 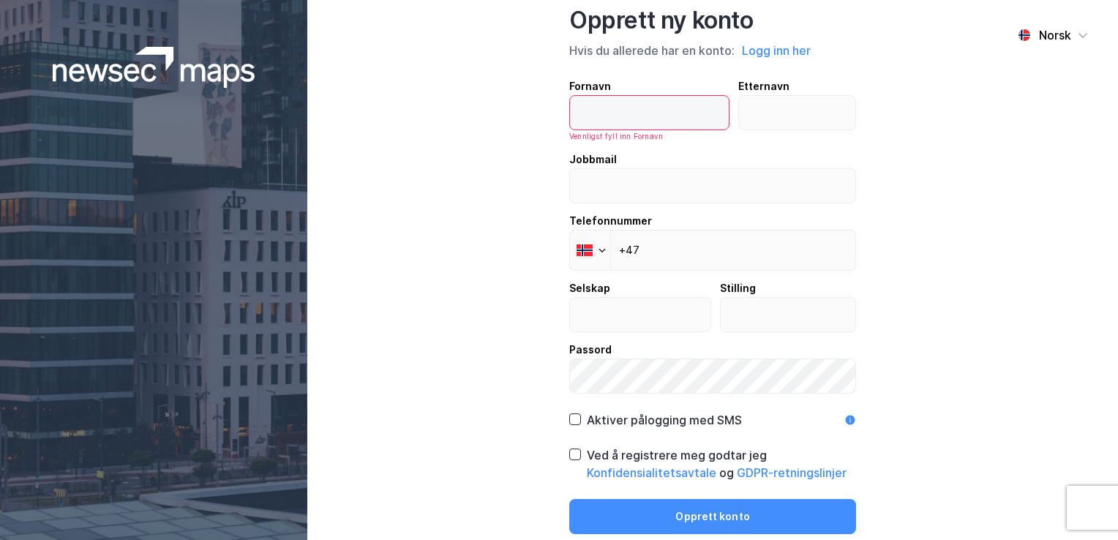 What do you see at coordinates (154, 67) in the screenshot?
I see `img: logoWhite.bf58a803f64e89776f2b079ca2356427.svg` at bounding box center [154, 67].